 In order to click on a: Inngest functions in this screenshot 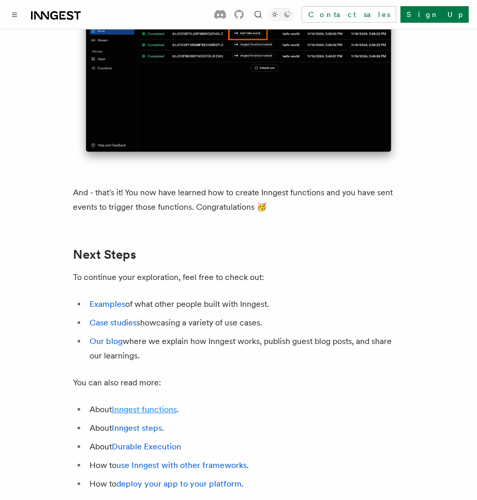, I will do `click(144, 409)`.